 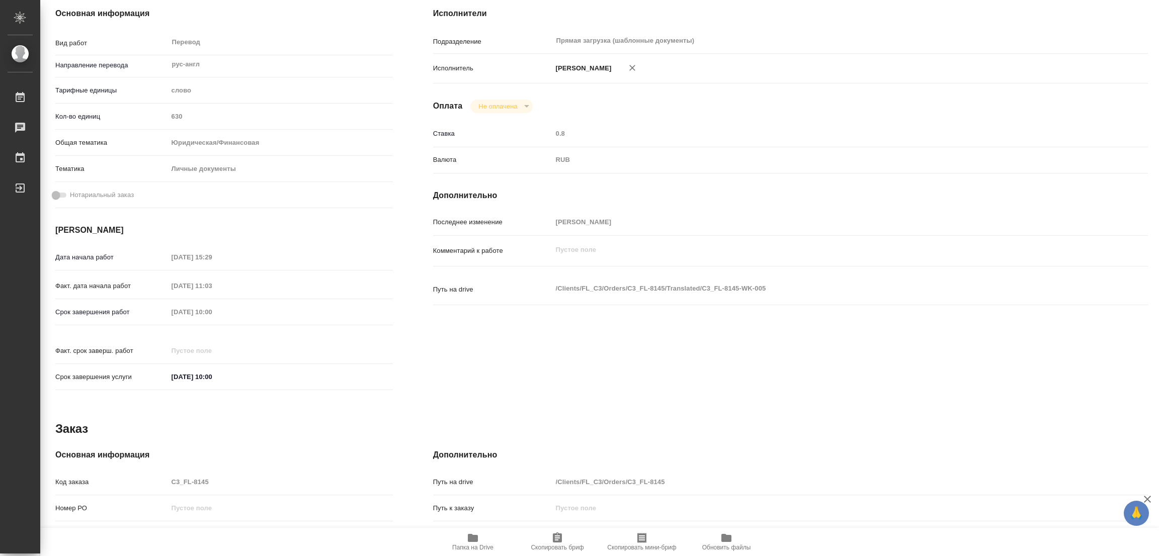 What do you see at coordinates (726, 548) in the screenshot?
I see `span: Обновить файлы` at bounding box center [726, 548].